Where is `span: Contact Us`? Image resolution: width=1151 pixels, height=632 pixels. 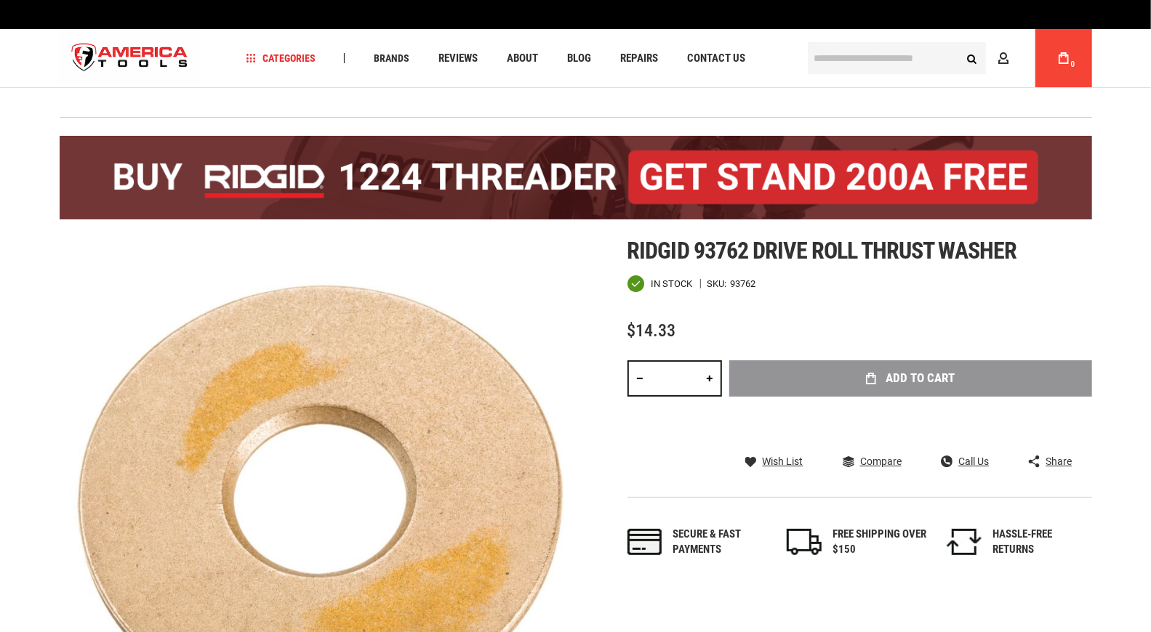 span: Contact Us is located at coordinates (716, 58).